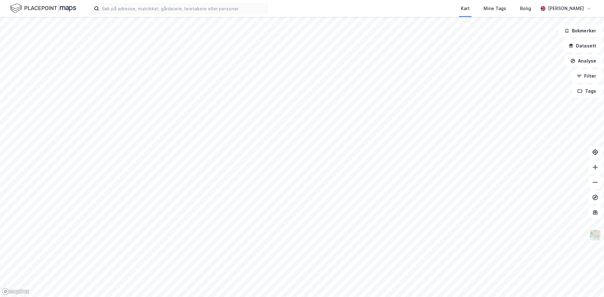 This screenshot has height=297, width=604. What do you see at coordinates (495, 8) in the screenshot?
I see `div: Mine Tags` at bounding box center [495, 8].